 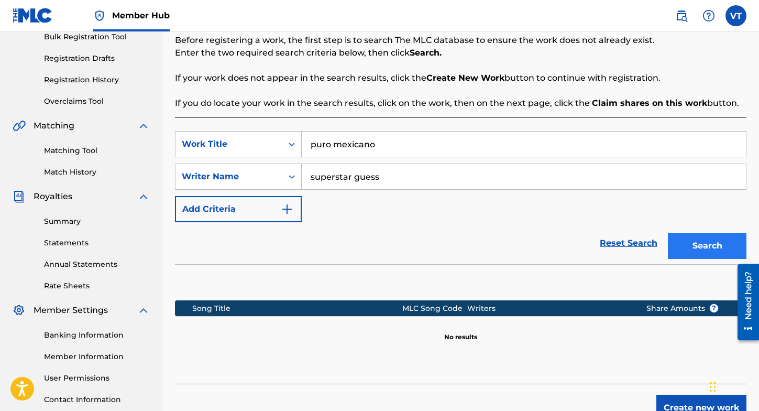 What do you see at coordinates (682, 16) in the screenshot?
I see `img: search` at bounding box center [682, 16].